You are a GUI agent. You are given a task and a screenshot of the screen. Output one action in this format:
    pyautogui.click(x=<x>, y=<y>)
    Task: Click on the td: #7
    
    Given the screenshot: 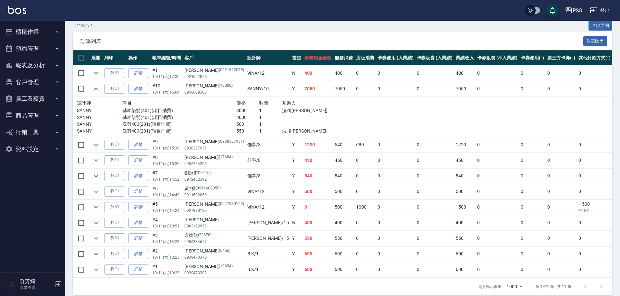 What is the action you would take?
    pyautogui.click(x=166, y=176)
    